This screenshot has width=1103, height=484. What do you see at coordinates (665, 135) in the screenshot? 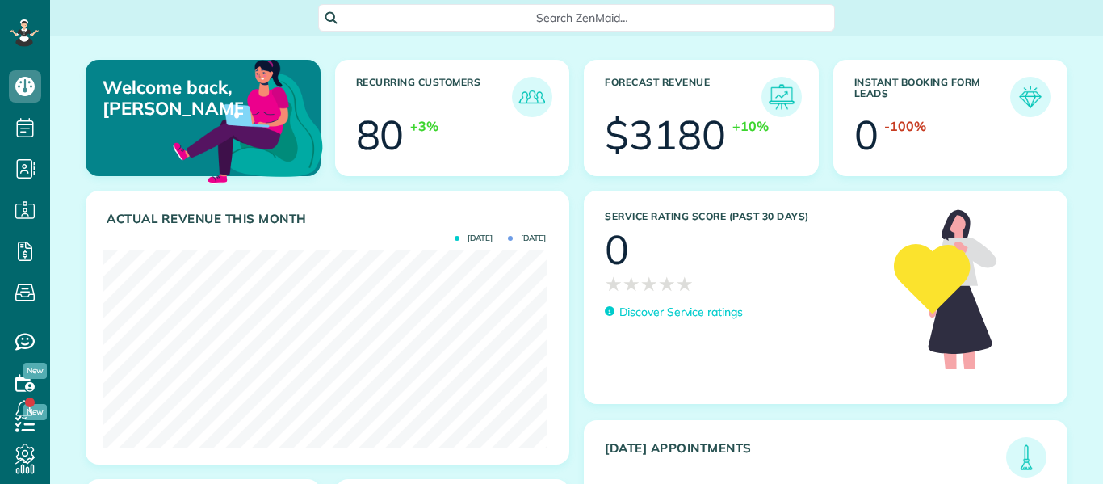
I see `div: $3180` at bounding box center [665, 135].